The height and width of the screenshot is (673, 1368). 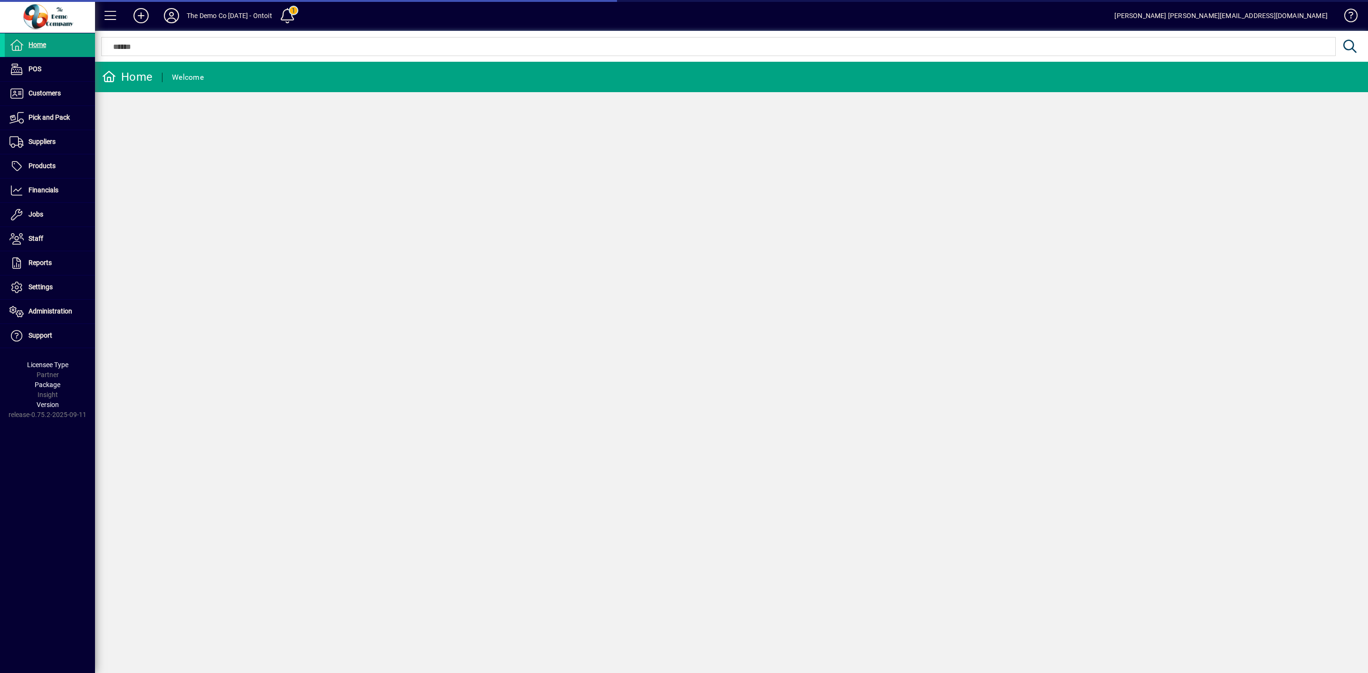 I want to click on span: Reports, so click(x=40, y=263).